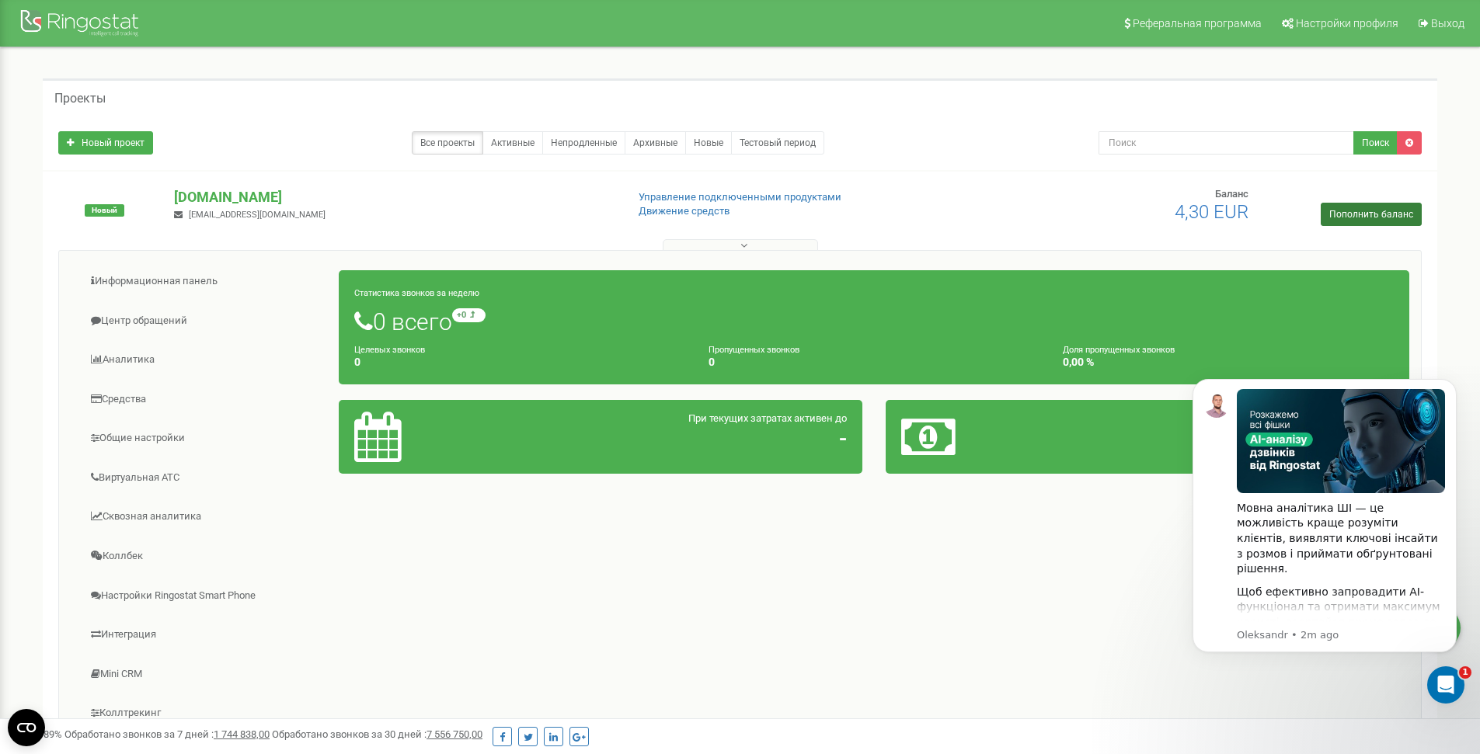 Image resolution: width=1480 pixels, height=754 pixels. What do you see at coordinates (1226, 143) in the screenshot?
I see `input: Поиск` at bounding box center [1226, 143].